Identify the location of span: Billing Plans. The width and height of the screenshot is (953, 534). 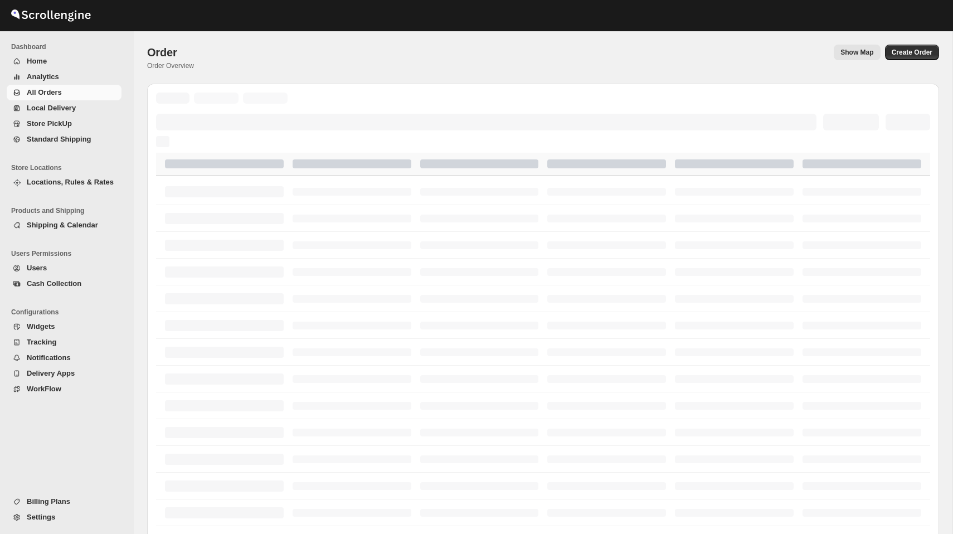
(48, 501).